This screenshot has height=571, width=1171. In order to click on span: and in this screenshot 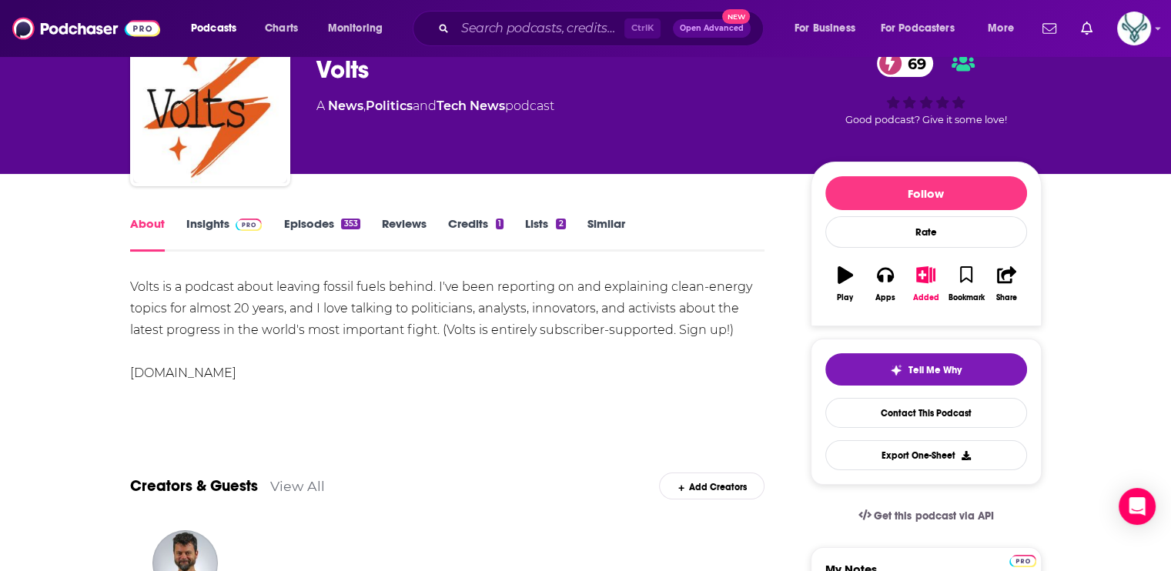, I will do `click(424, 106)`.